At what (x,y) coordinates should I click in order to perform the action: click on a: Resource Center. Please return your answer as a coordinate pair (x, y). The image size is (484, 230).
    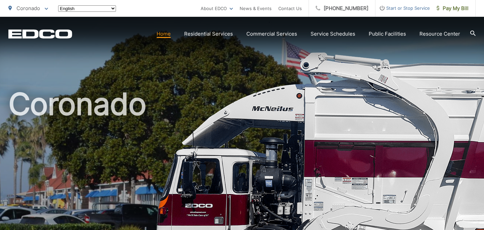
    Looking at the image, I should click on (440, 34).